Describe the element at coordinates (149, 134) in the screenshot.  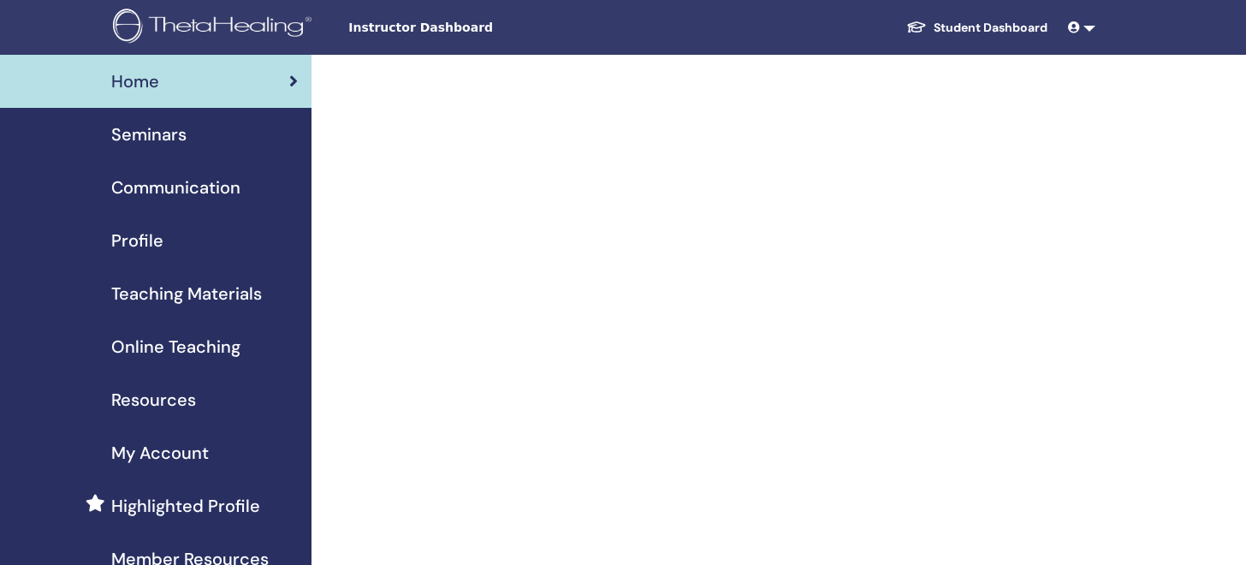
I see `span: Seminars` at that location.